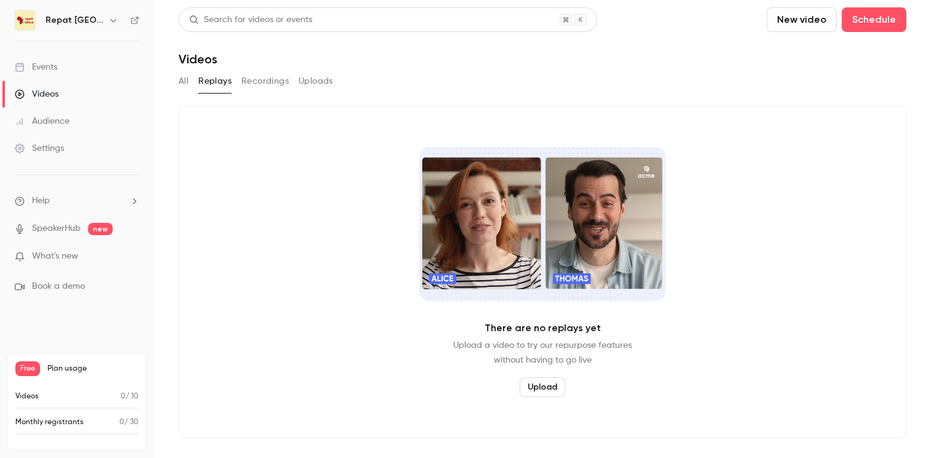 The image size is (931, 458). What do you see at coordinates (542, 353) in the screenshot?
I see `p: Upload a video to try our repurpose features without having to go live` at bounding box center [542, 353].